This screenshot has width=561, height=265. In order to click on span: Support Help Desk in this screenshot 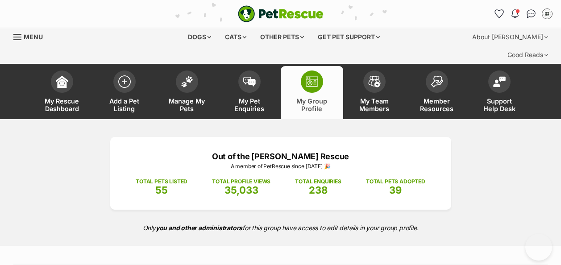, I will do `click(500, 105)`.